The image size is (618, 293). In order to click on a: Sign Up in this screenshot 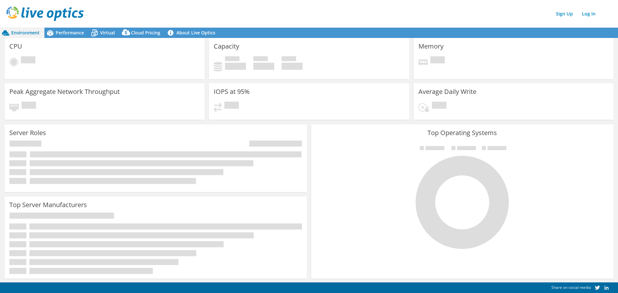, I will do `click(565, 14)`.